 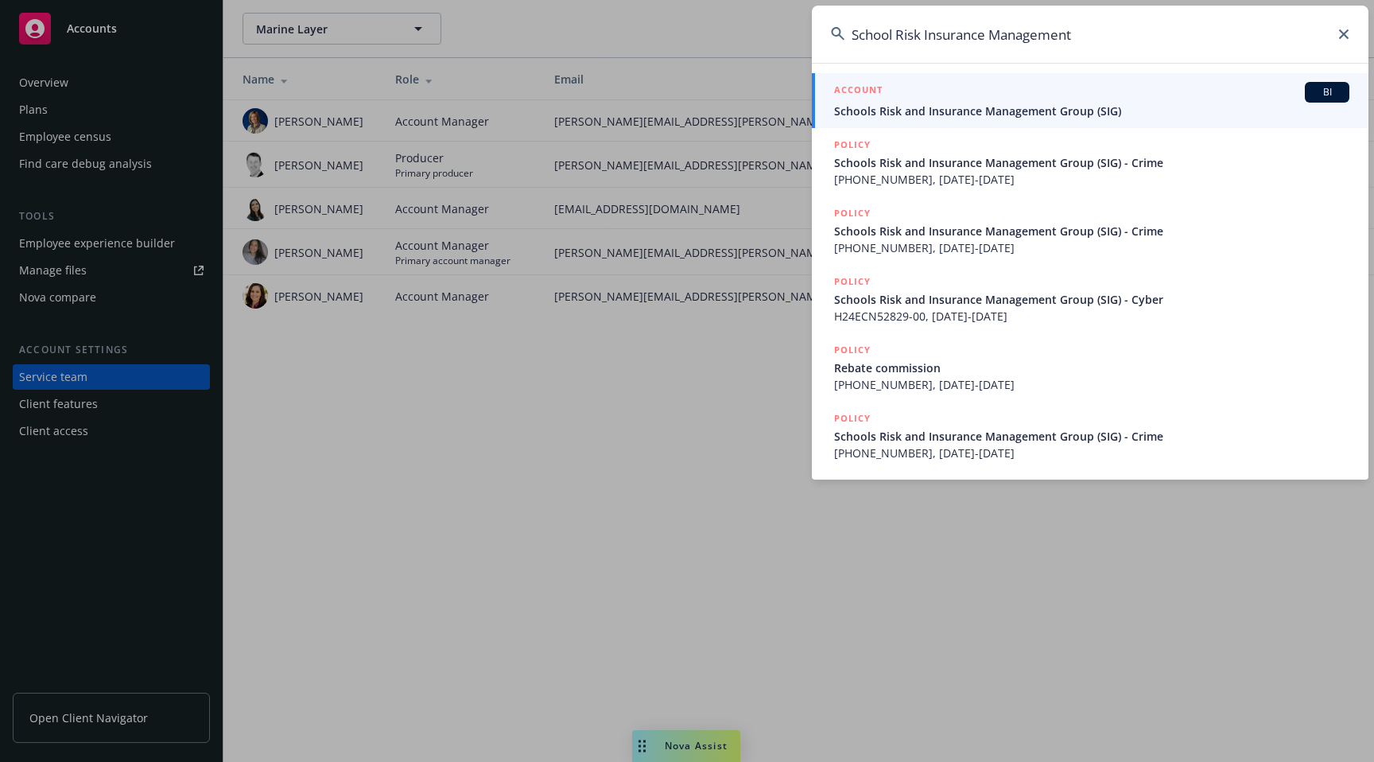 What do you see at coordinates (1092, 367) in the screenshot?
I see `span: Rebate commission` at bounding box center [1092, 367].